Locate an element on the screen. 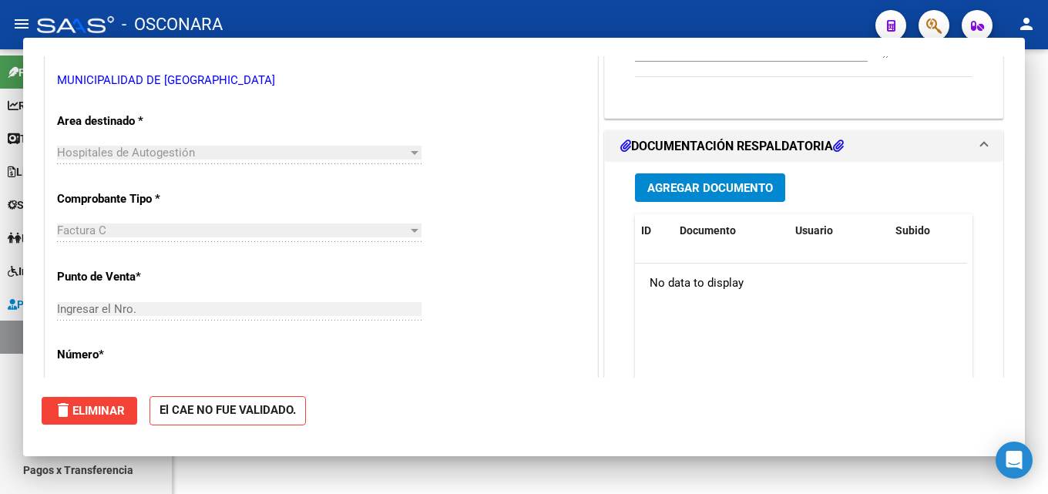 This screenshot has height=494, width=1048. button: Eliminar is located at coordinates (89, 411).